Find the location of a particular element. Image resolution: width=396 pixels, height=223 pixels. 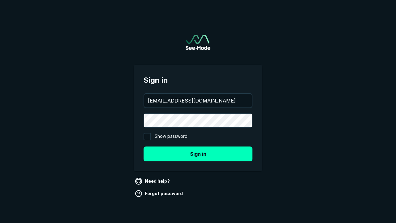

span: Sign in is located at coordinates (198, 80).